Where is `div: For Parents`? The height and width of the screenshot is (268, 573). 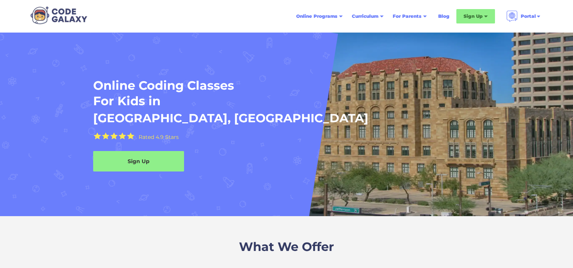 div: For Parents is located at coordinates (407, 16).